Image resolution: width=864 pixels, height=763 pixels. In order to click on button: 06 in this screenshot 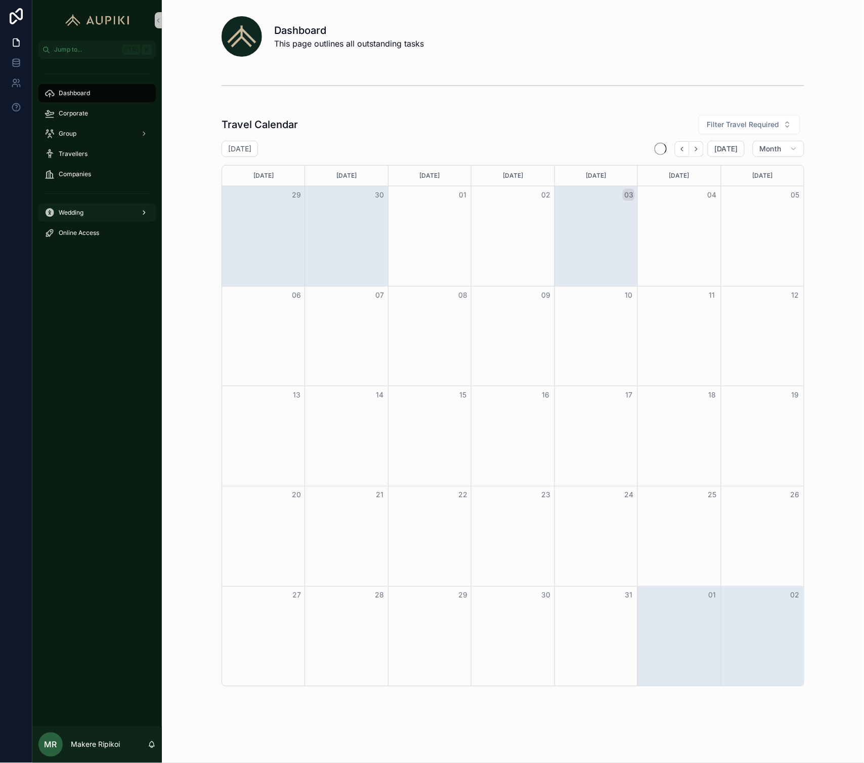, I will do `click(297, 295)`.